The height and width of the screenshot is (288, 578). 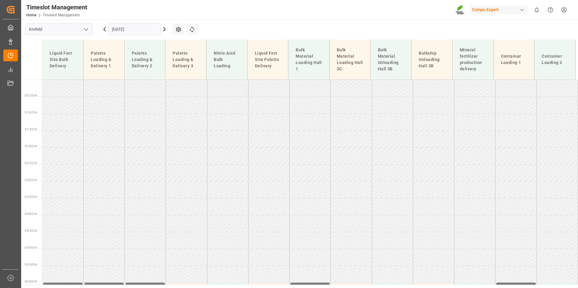 I want to click on span: 02:00 Hr, so click(x=31, y=146).